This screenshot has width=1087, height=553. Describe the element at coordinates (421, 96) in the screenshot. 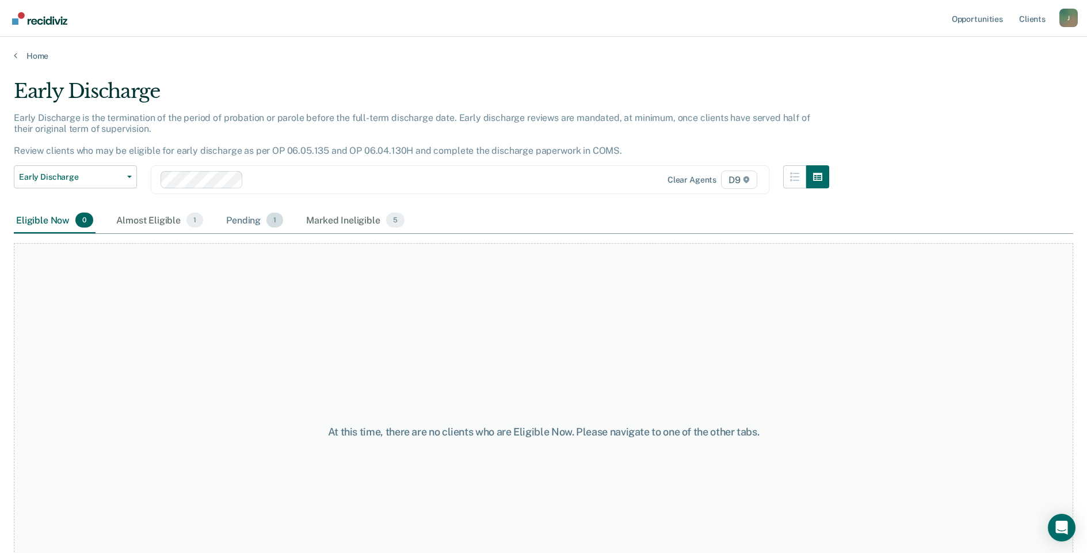

I see `div: Early Discharge` at that location.